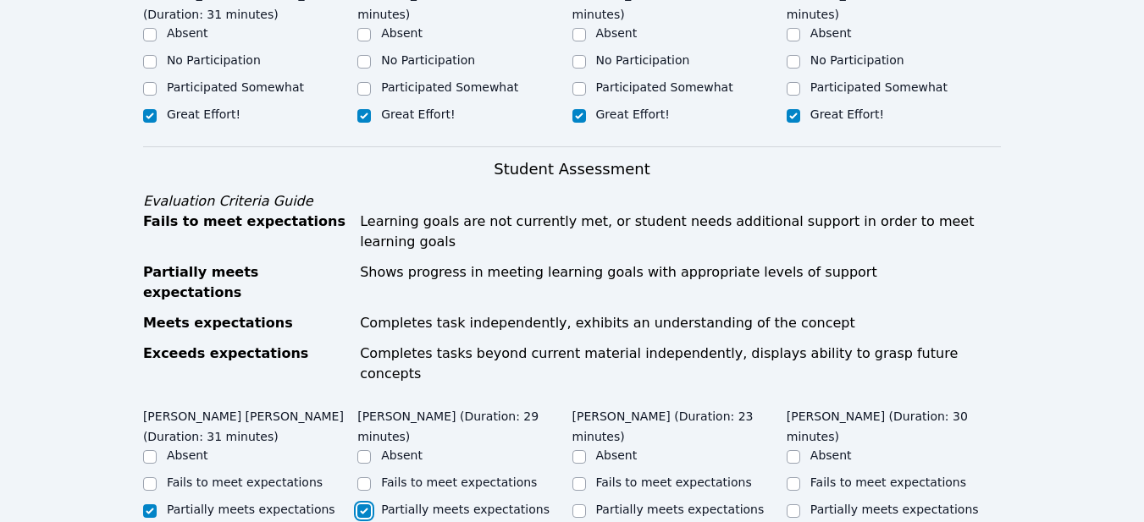  Describe the element at coordinates (246, 232) in the screenshot. I see `div: Fails to meet expectations` at that location.